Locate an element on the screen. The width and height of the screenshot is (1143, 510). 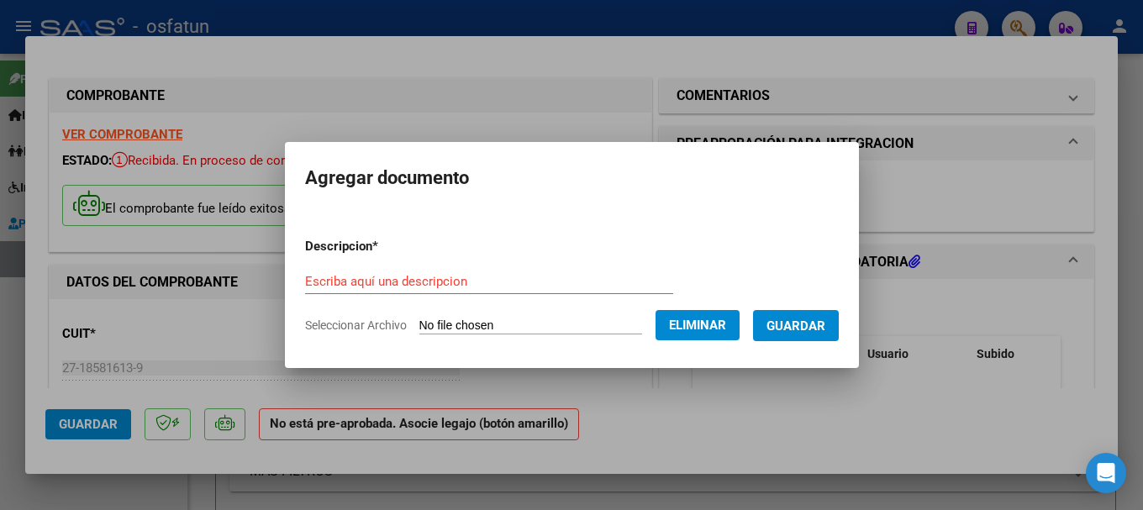
p: Descripcion is located at coordinates (385, 246).